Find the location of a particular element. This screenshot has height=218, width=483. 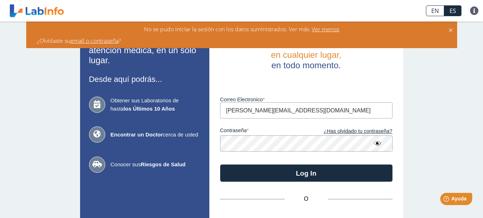

span: ¿Olvidaste su ? is located at coordinates (79, 41).